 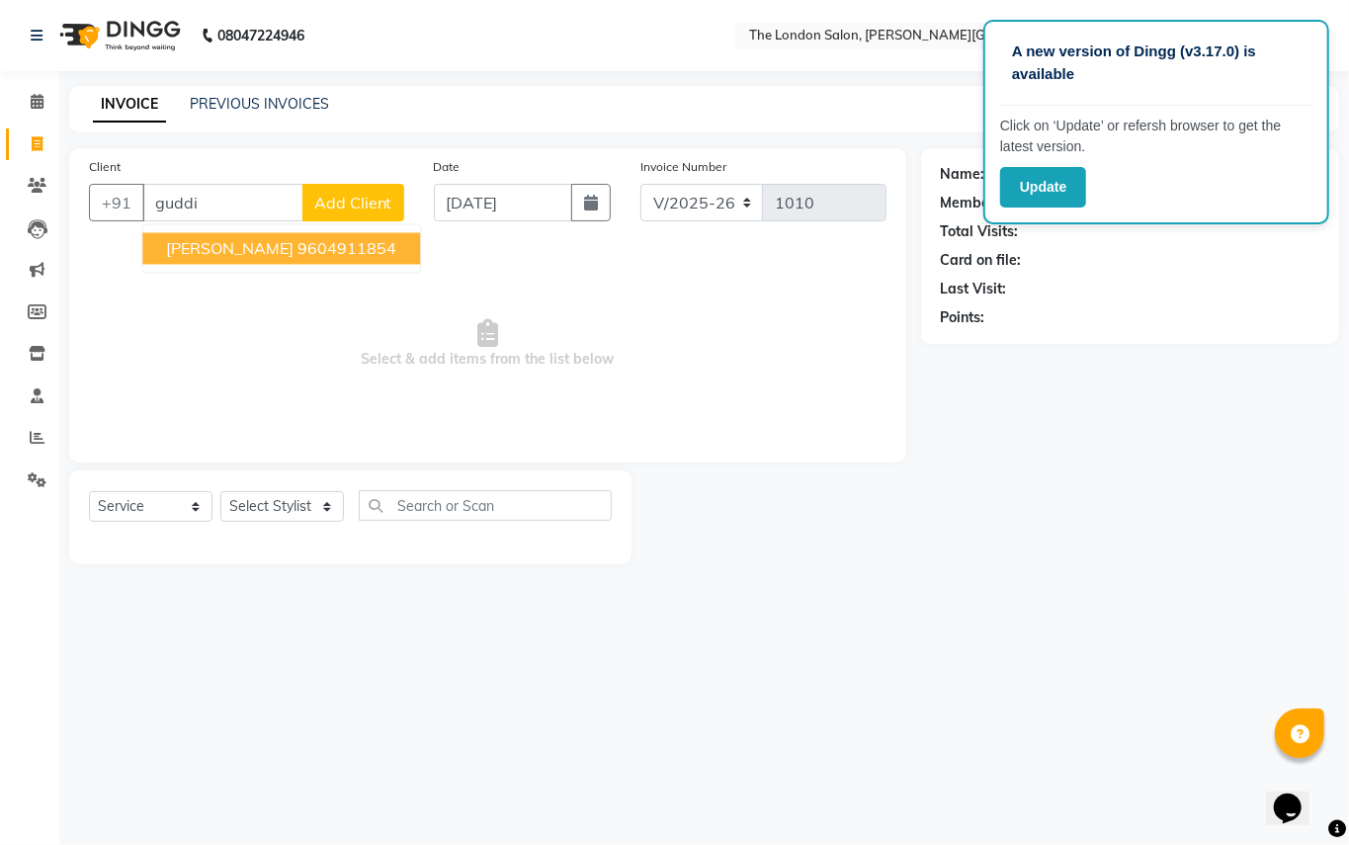 I want to click on button: +91, so click(x=117, y=203).